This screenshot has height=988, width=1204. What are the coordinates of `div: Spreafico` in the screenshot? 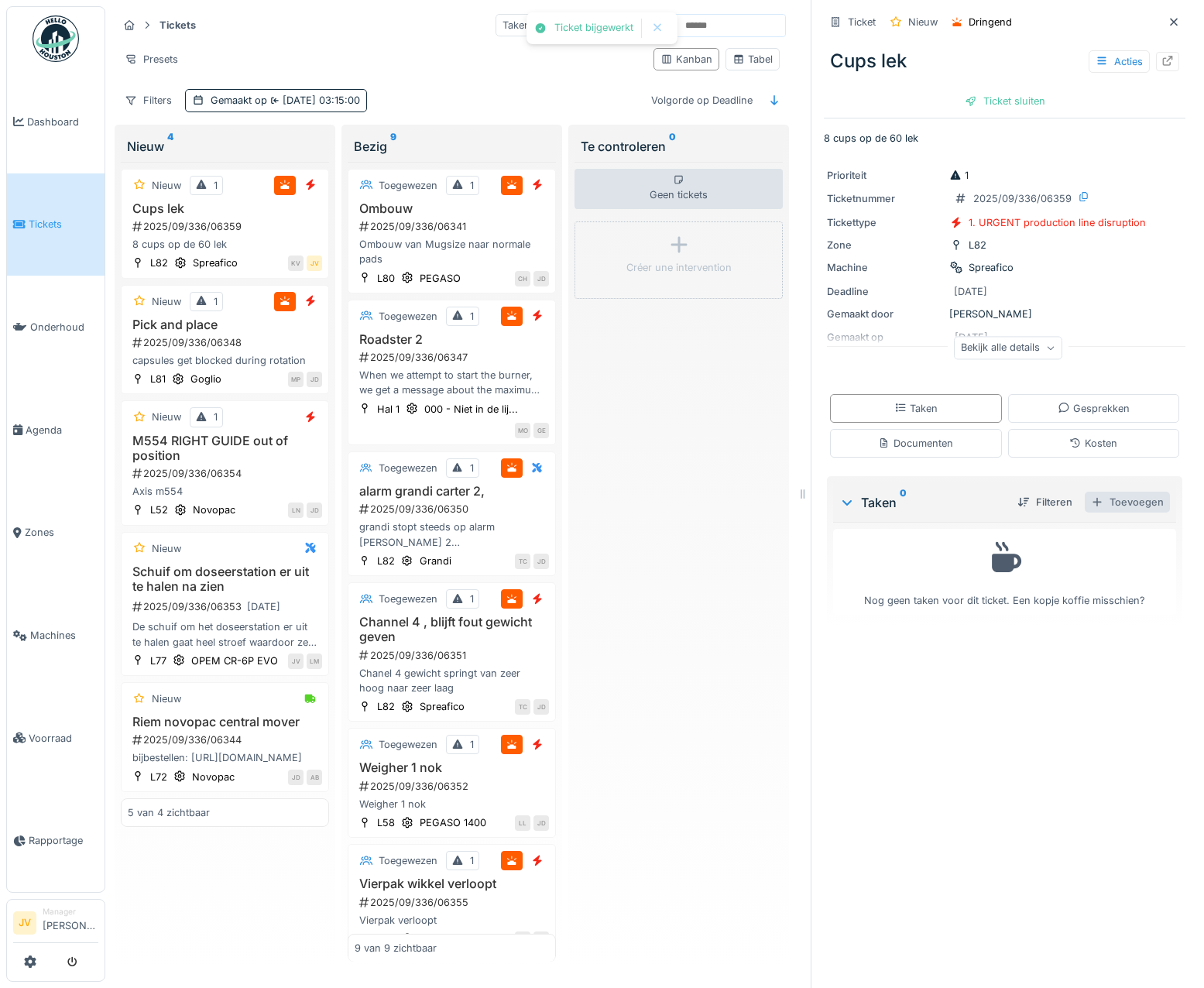 It's located at (992, 268).